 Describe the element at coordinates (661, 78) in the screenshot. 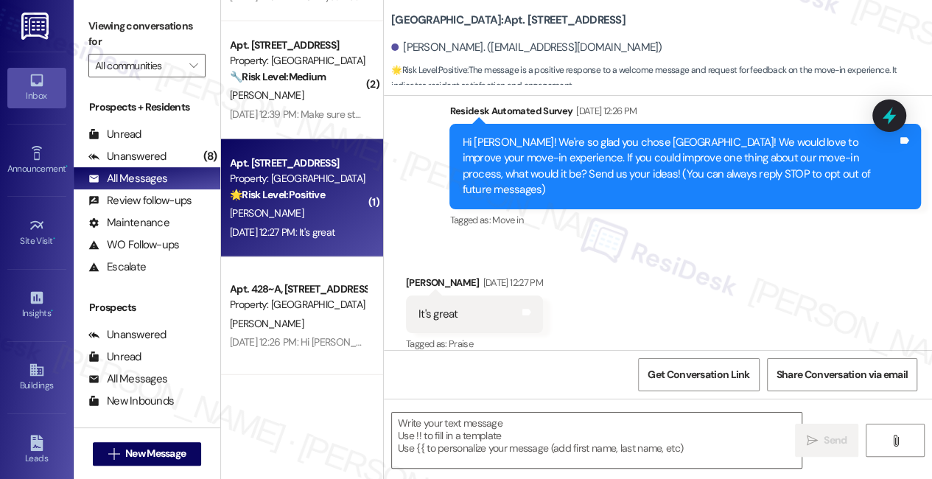

I see `span: : The message is a positive response to a welcome message and request for feedback on the move-in...` at that location.